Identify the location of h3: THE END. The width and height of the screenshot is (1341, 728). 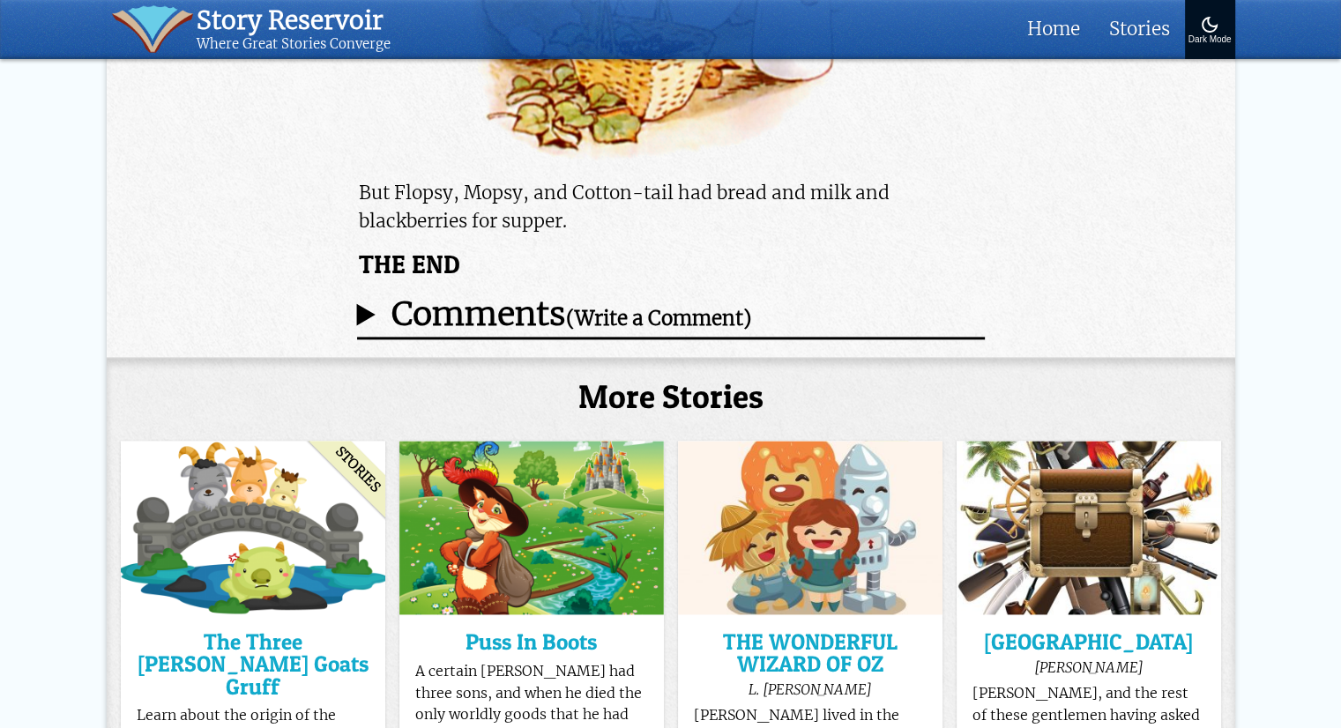
(670, 264).